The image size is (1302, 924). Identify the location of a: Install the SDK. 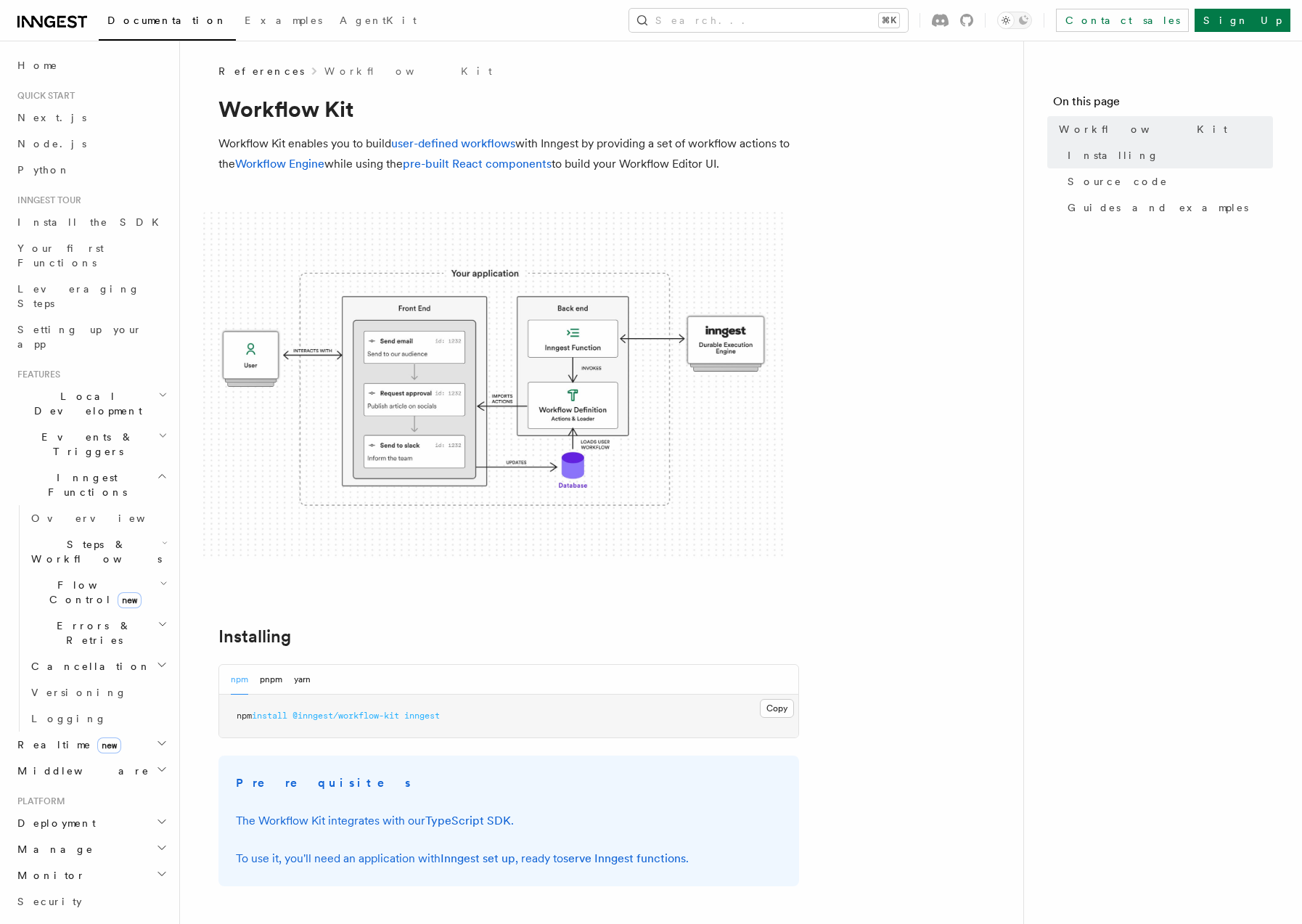
(91, 222).